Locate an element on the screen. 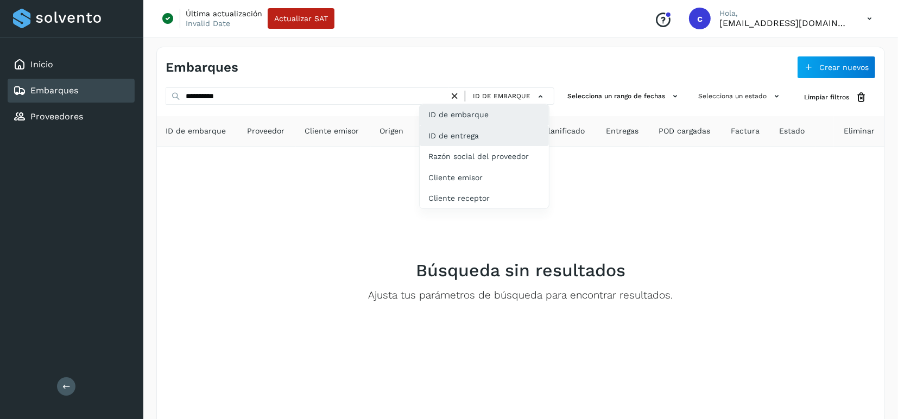 This screenshot has width=898, height=419. a: Inicio is located at coordinates (42, 64).